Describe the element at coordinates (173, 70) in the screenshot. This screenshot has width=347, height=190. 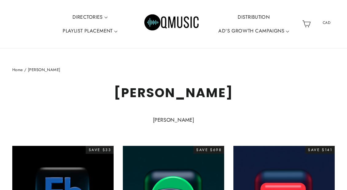
I see `nav: breadcrumbs` at that location.